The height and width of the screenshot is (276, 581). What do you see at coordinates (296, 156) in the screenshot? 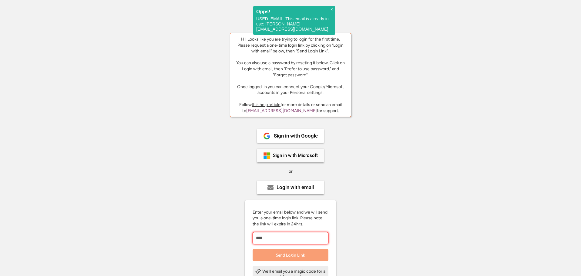
I see `div: Sign in with Microsoft` at bounding box center [296, 156].